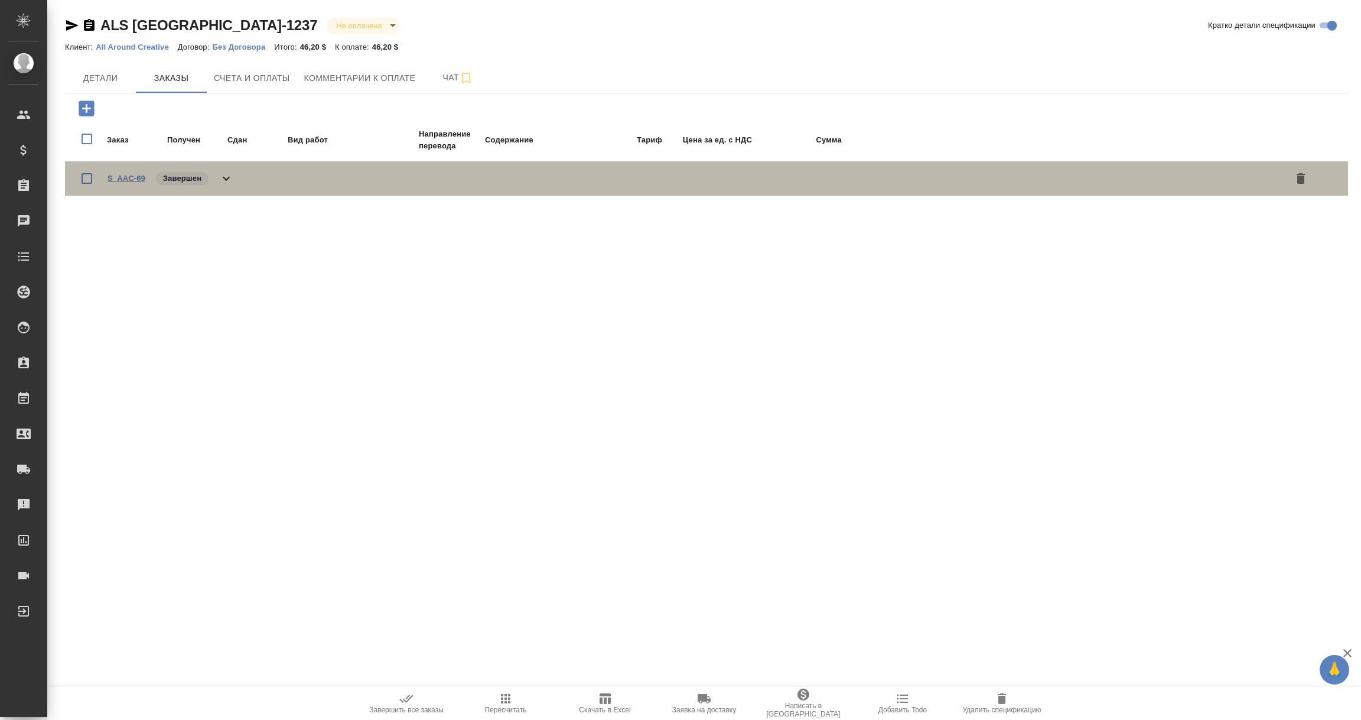 The image size is (1361, 720). What do you see at coordinates (86, 108) in the screenshot?
I see `button: Добавить заказ` at bounding box center [86, 108].